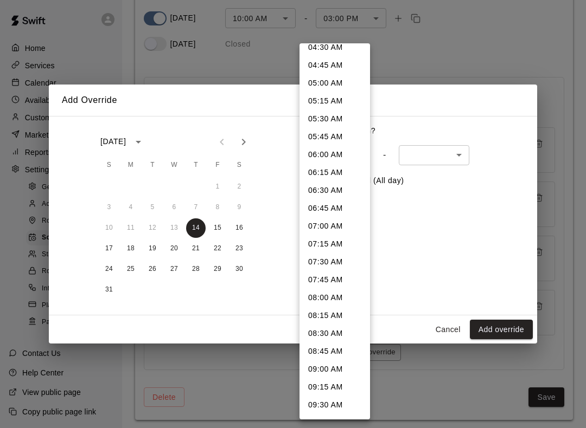  What do you see at coordinates (335, 405) in the screenshot?
I see `li: 09:30 AM` at bounding box center [335, 405].